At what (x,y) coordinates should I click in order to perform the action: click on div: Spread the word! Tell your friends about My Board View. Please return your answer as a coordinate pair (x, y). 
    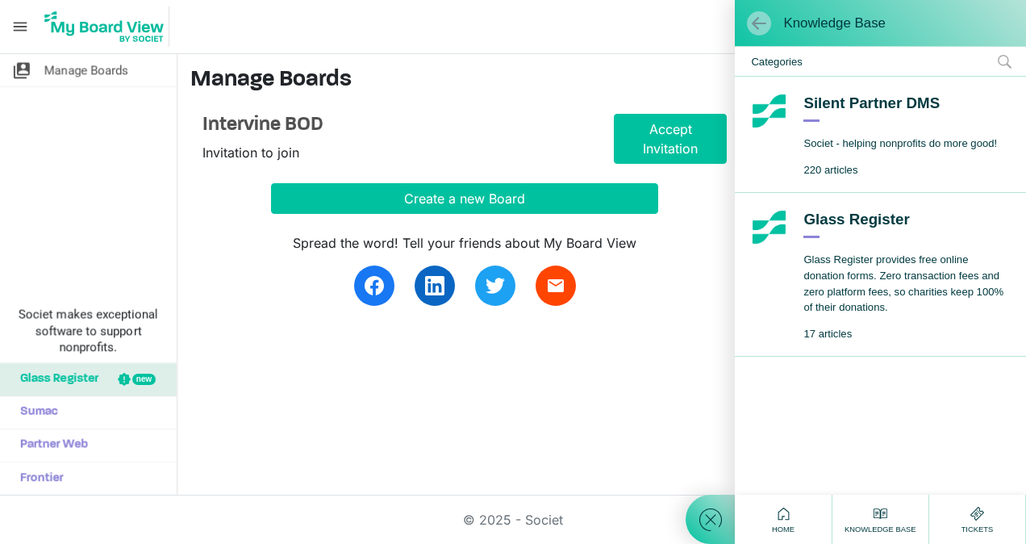
    Looking at the image, I should click on (465, 243).